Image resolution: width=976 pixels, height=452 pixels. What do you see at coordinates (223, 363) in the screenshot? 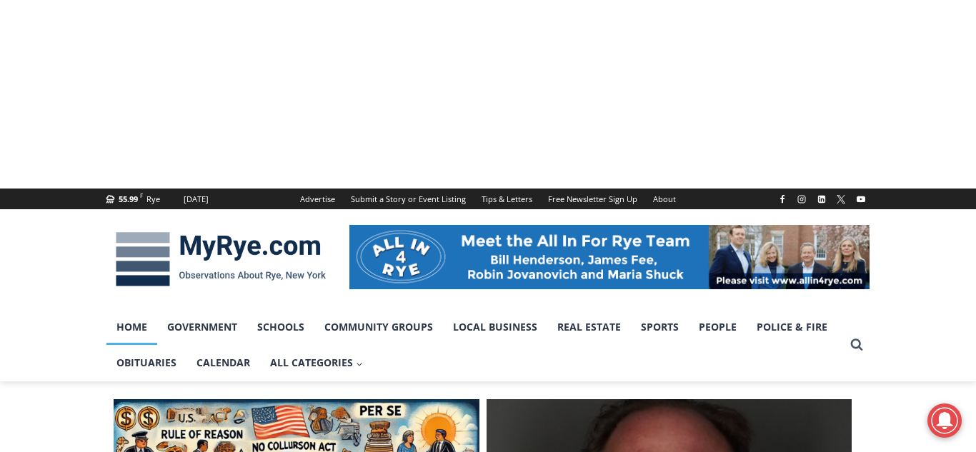
I see `a: Calendar` at bounding box center [223, 363].